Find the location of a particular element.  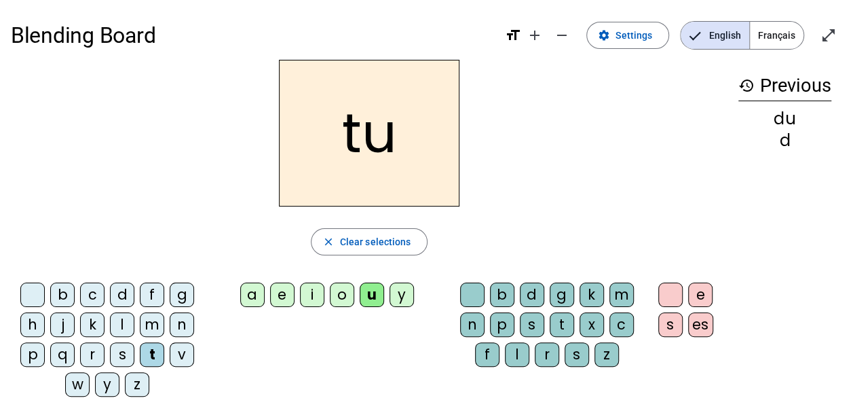

h2: tu is located at coordinates (369, 133).